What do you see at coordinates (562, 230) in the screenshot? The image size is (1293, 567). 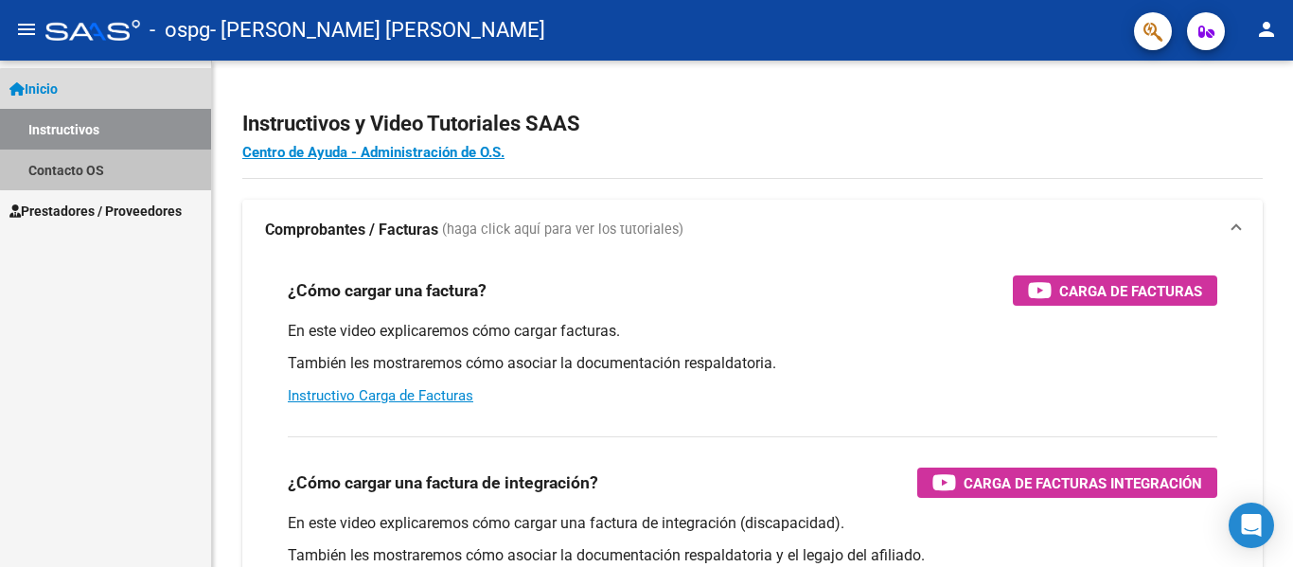 I see `span: (haga click aquí para ver los tutoriales)` at bounding box center [562, 230].